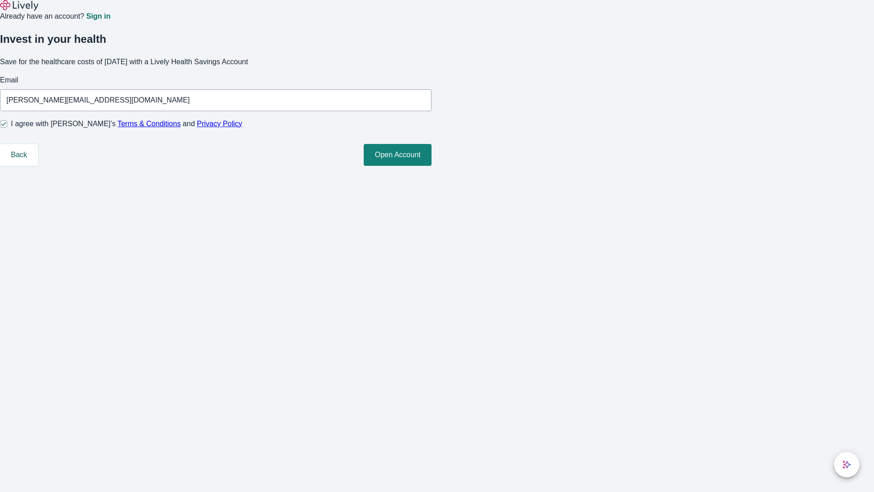  I want to click on a: Privacy Policy, so click(220, 123).